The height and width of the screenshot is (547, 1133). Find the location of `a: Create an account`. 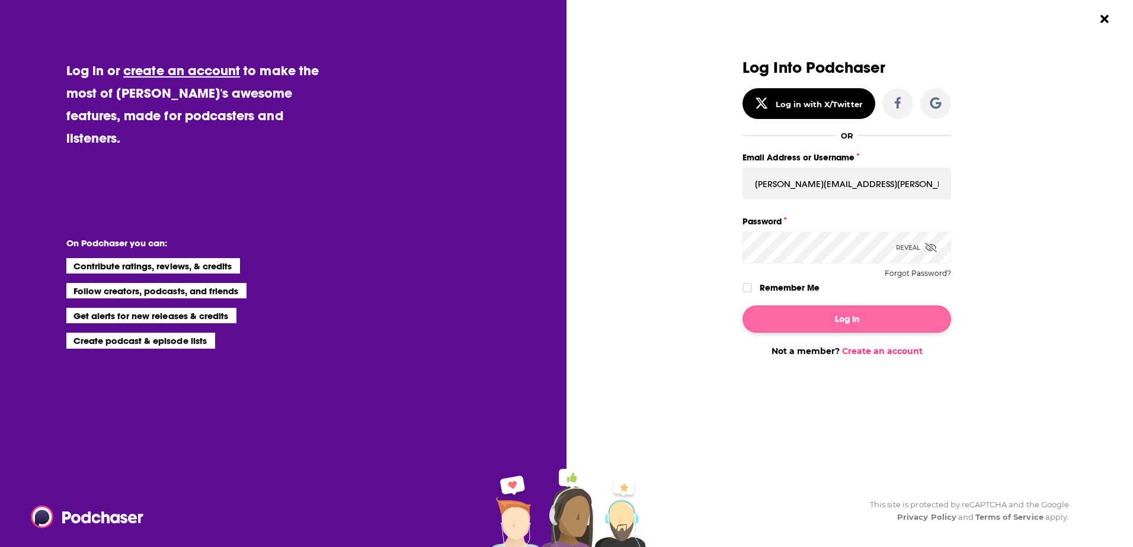

a: Create an account is located at coordinates (882, 351).